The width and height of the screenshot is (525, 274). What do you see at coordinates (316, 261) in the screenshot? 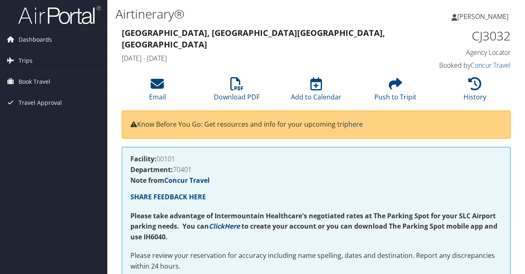
I see `p: Please review your reservation for accuracy including name spelling, dates and destination. Repor...` at bounding box center [316, 261].